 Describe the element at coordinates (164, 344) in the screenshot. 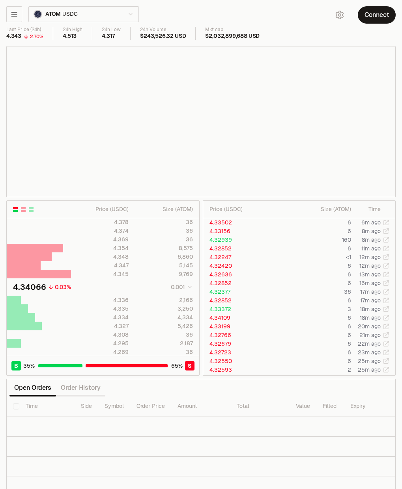

I see `div: 2,187` at that location.